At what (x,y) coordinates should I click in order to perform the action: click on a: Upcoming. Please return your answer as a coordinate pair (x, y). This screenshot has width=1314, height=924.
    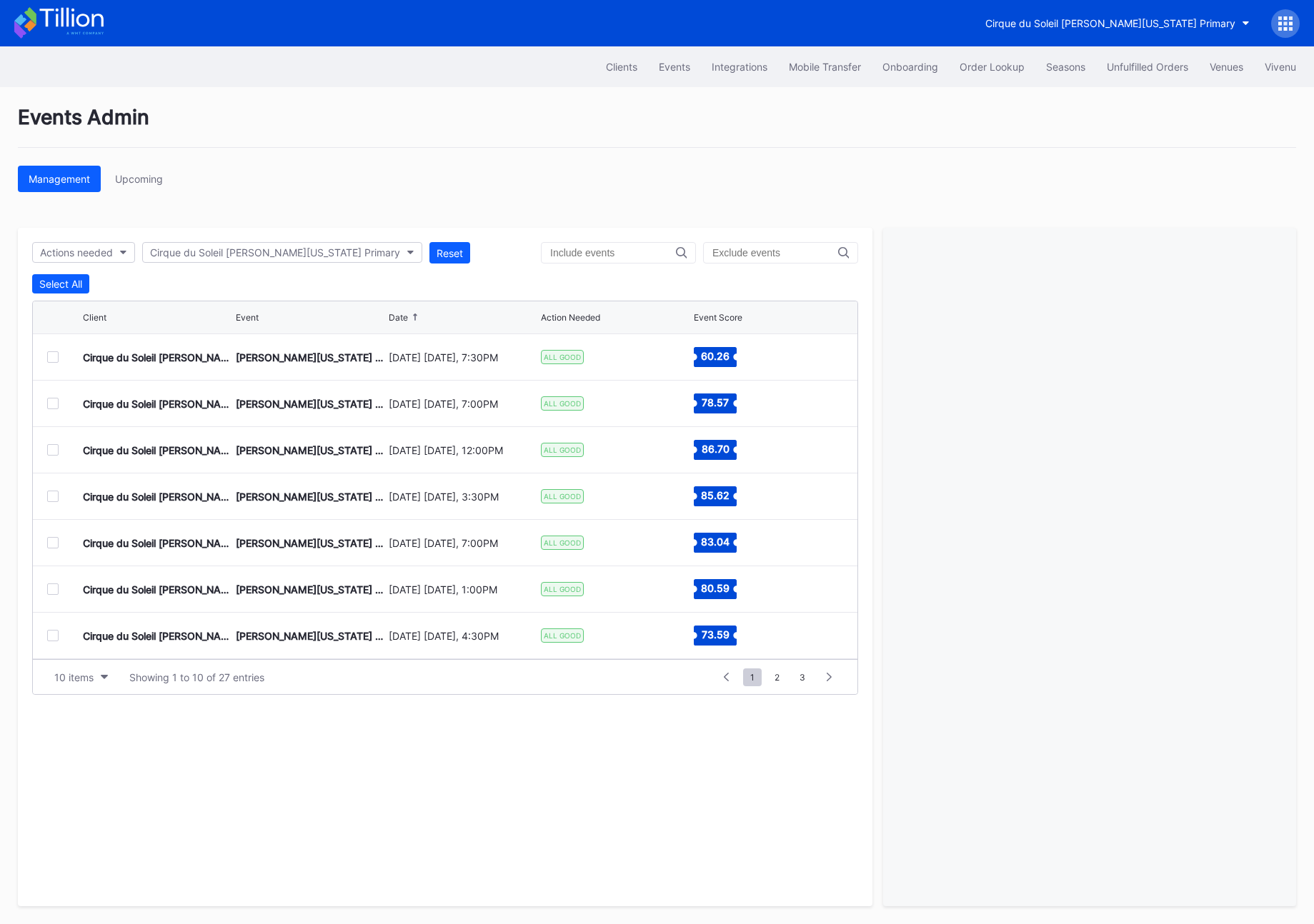
    Looking at the image, I should click on (139, 178).